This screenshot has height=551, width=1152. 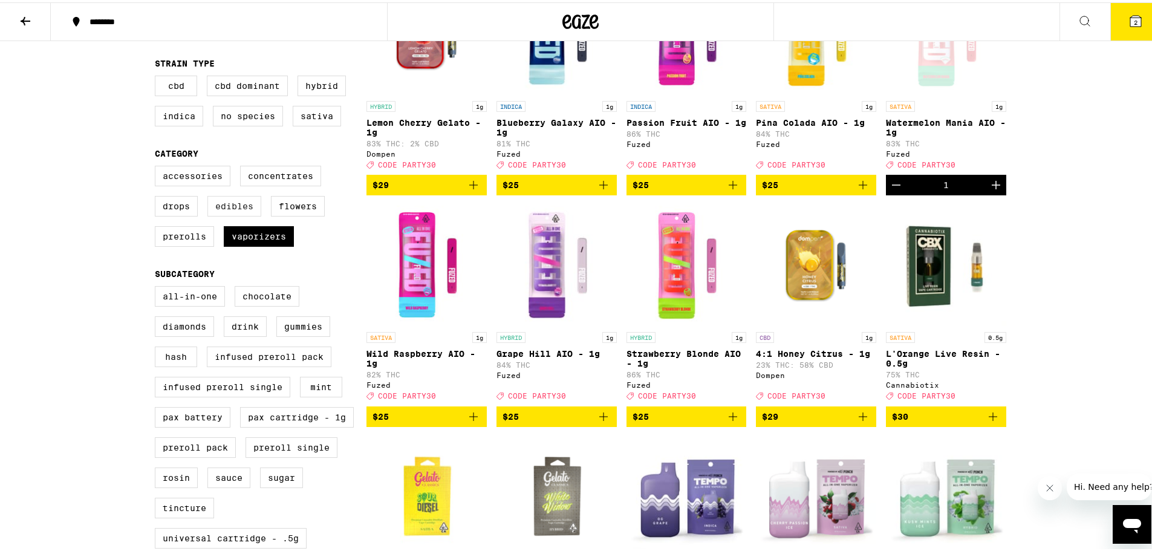 I want to click on p: Pina Colada AIO - 1g, so click(x=816, y=120).